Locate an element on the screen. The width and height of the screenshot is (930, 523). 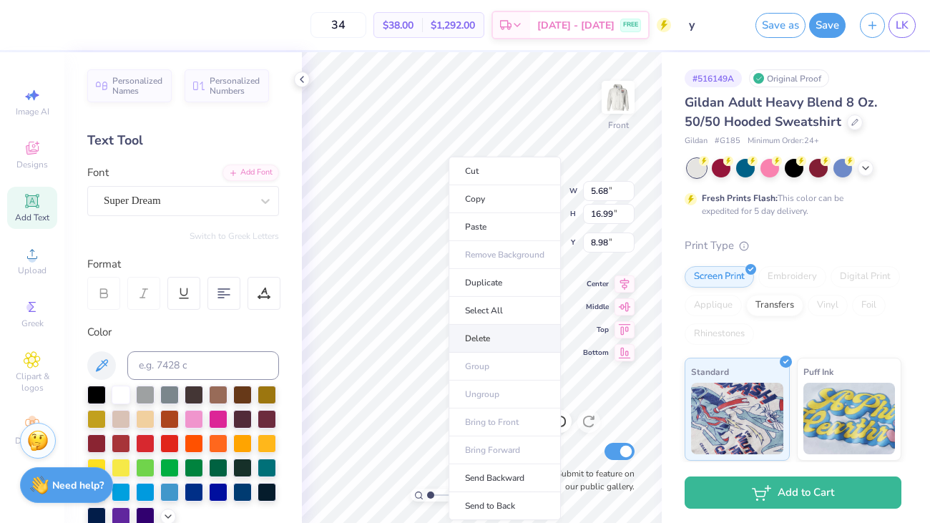
span: Personalized Numbers is located at coordinates (235, 86).